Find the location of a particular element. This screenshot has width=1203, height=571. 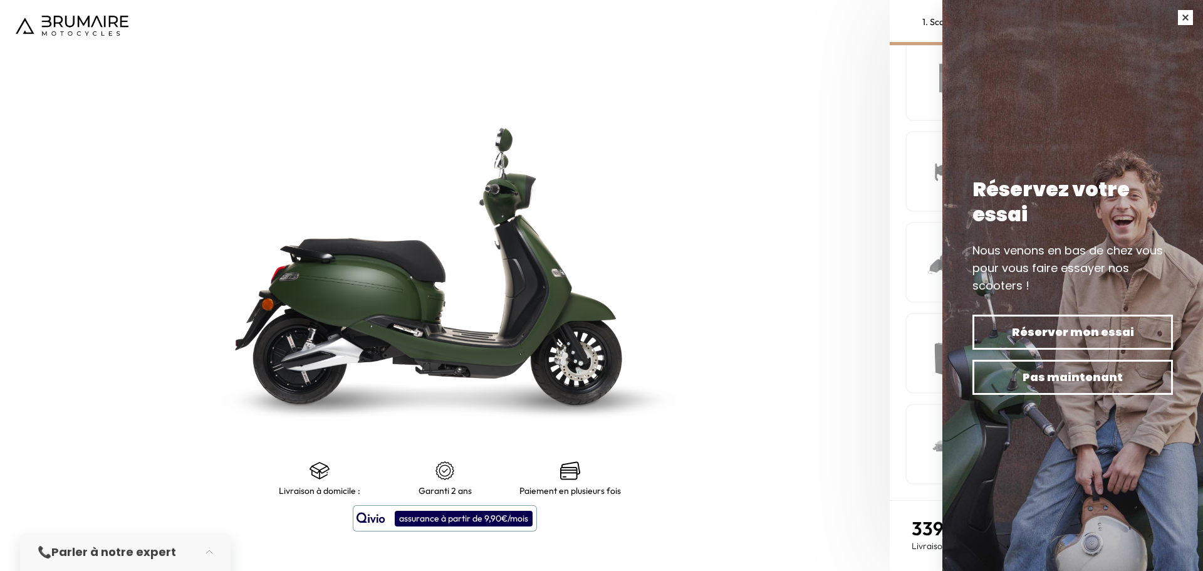

img: Jupe imperméable is located at coordinates (945, 262).